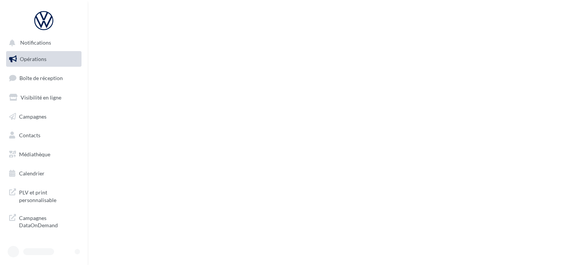 This screenshot has height=265, width=585. Describe the element at coordinates (41, 78) in the screenshot. I see `span: Boîte de réception` at that location.